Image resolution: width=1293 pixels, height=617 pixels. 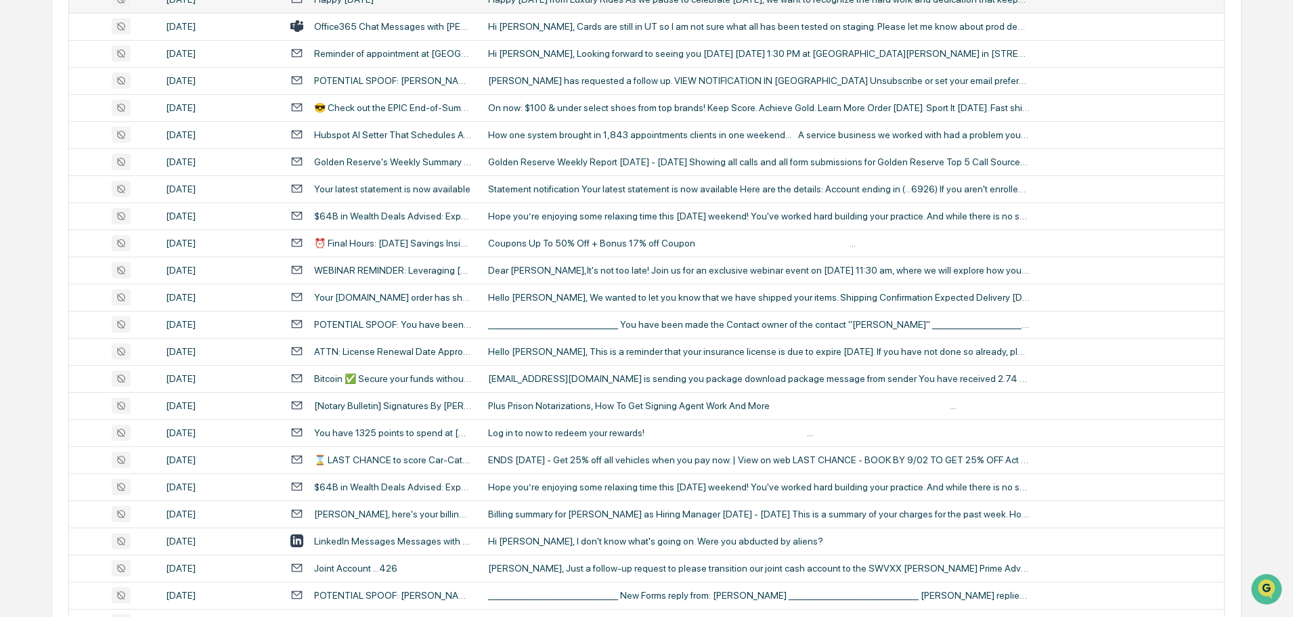 I want to click on div: Log in to now to redeem your rewards! ‌ ‌ ‌ ‌ ‌ ‌ ‌ ‌ ‌ ‌ ‌ ‌ ‌ ‌ ‌ ‌ ‌ ‌ ‌ ‌ ‌ ‌ ‌ ‌ ‌ ‌ ‌ ‌ ‌ ‌..., so click(x=759, y=433).